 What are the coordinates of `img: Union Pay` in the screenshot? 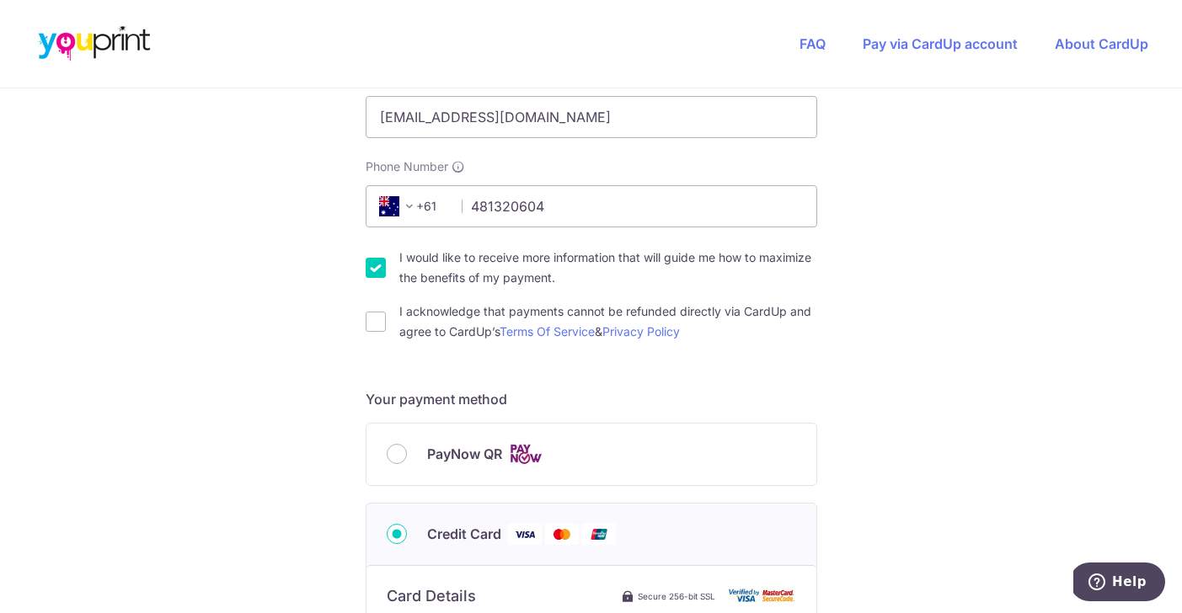 It's located at (599, 534).